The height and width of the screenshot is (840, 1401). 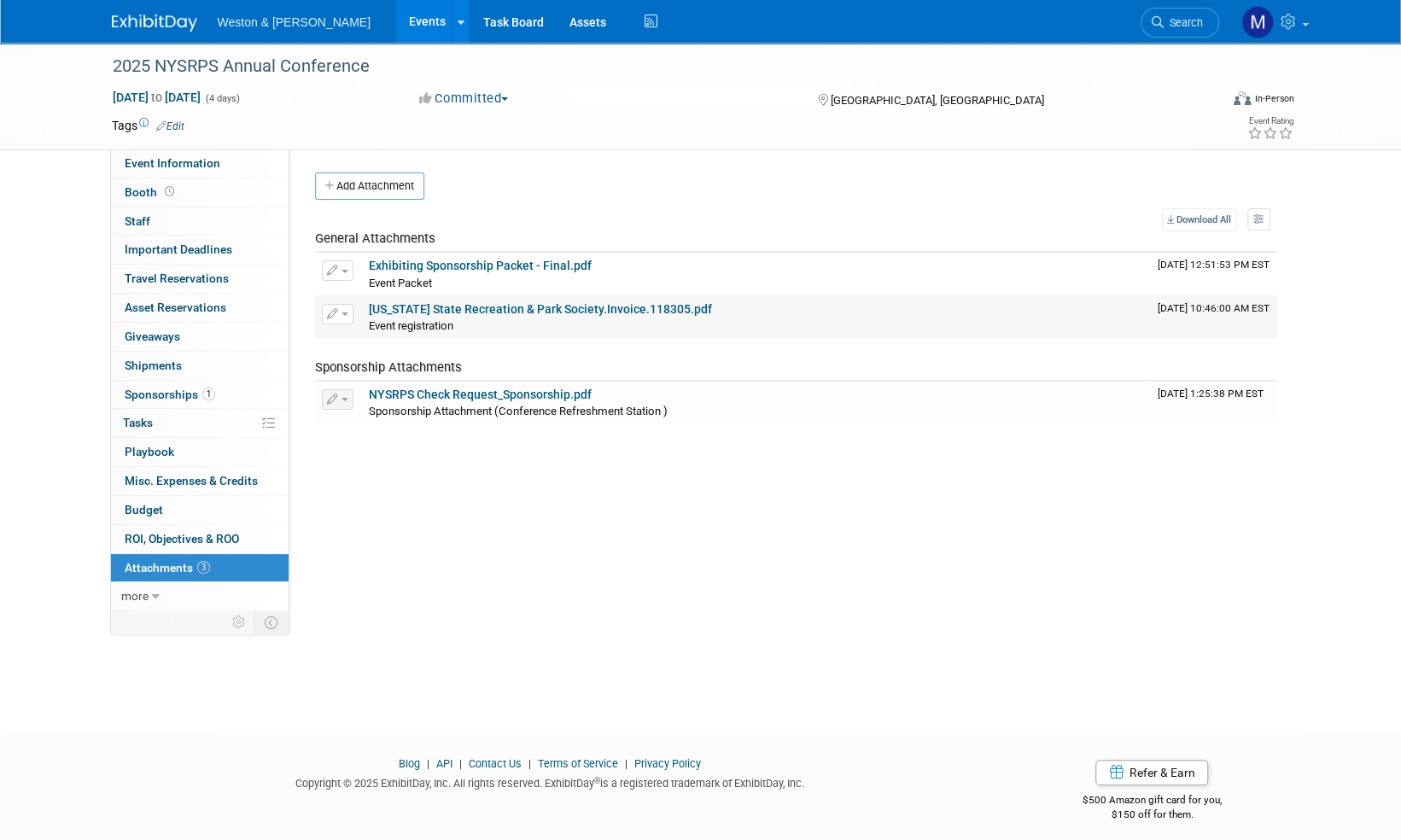 What do you see at coordinates (199, 249) in the screenshot?
I see `a: Important Deadlines` at bounding box center [199, 249].